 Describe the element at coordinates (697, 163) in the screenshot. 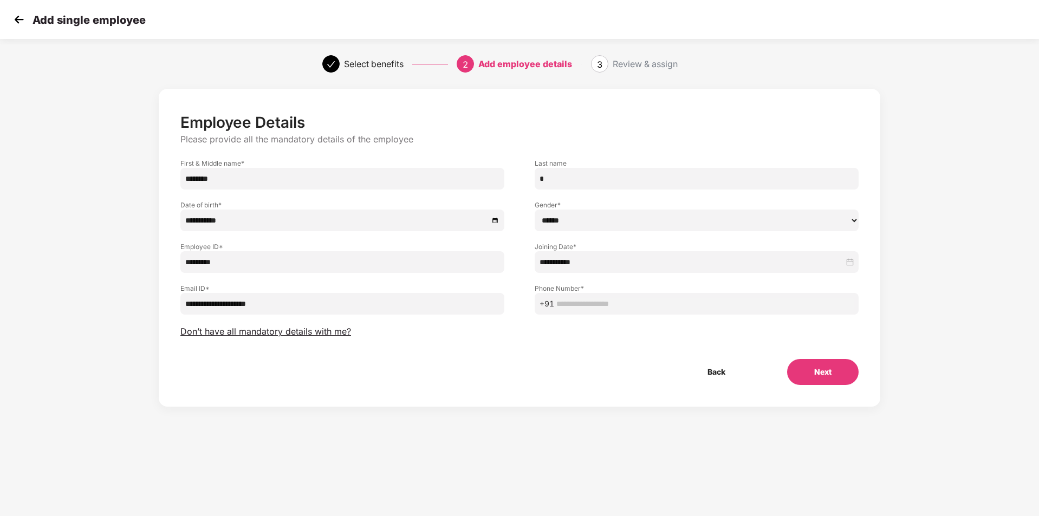

I see `label: Last name` at that location.